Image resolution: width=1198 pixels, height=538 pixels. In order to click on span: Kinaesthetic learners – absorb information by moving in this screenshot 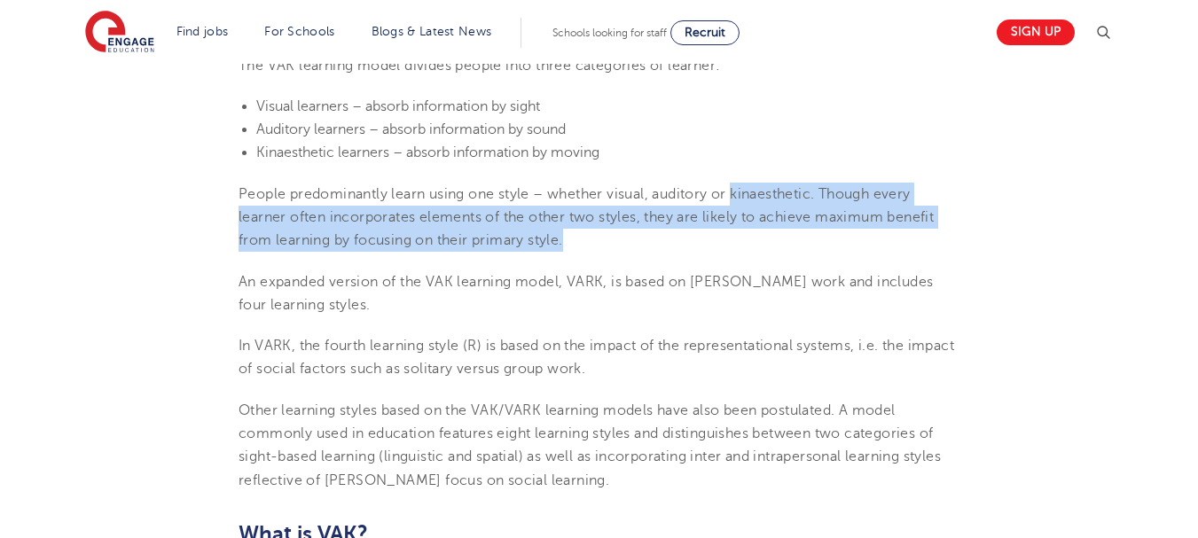, I will do `click(427, 152)`.